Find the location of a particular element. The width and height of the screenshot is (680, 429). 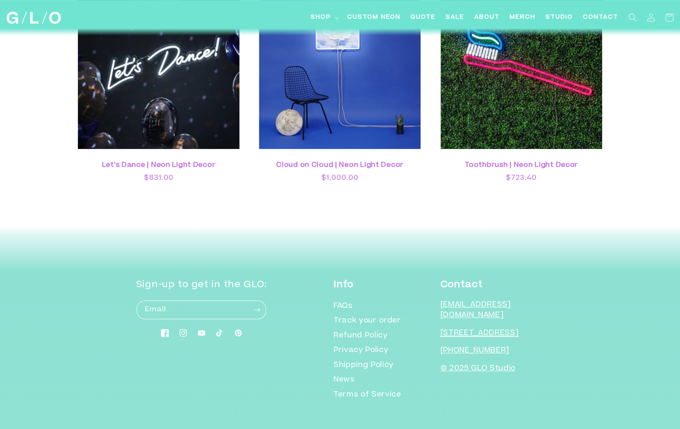

span: Quote is located at coordinates (423, 17).